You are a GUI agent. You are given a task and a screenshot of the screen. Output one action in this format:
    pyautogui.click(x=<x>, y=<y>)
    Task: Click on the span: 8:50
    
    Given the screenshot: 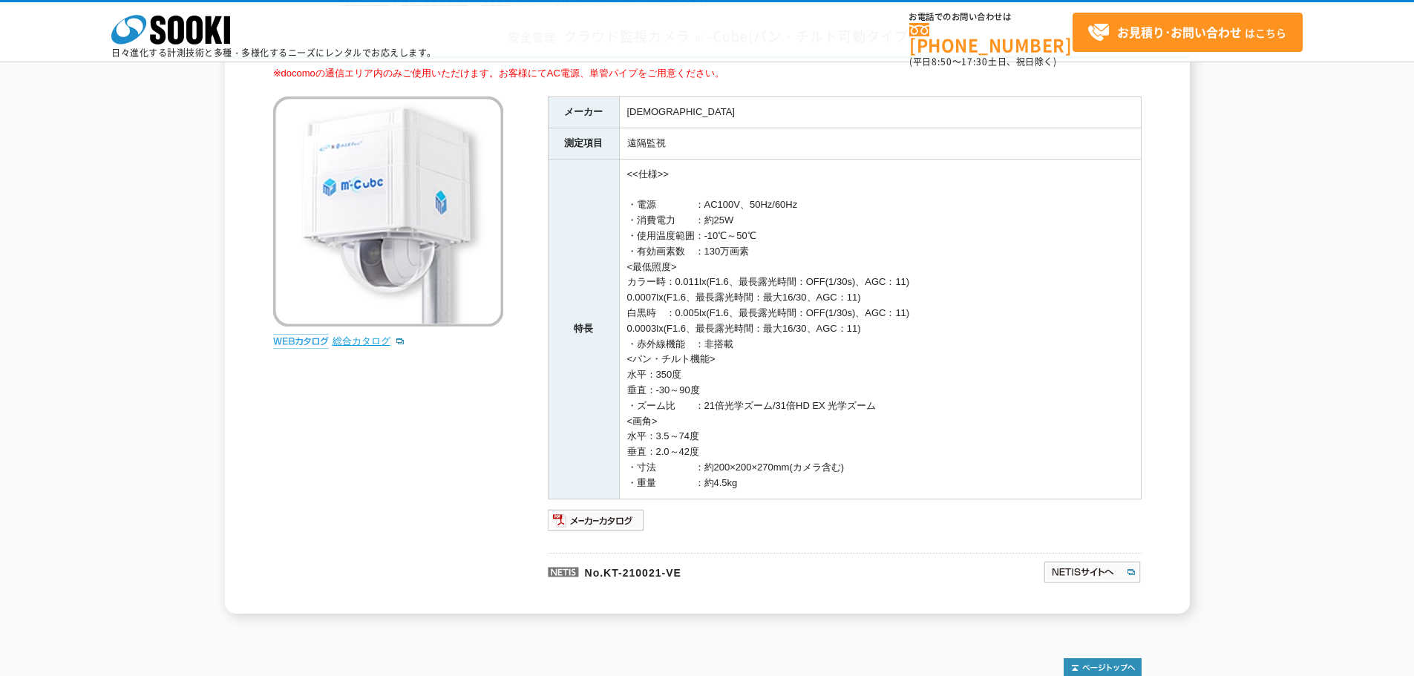 What is the action you would take?
    pyautogui.click(x=942, y=62)
    